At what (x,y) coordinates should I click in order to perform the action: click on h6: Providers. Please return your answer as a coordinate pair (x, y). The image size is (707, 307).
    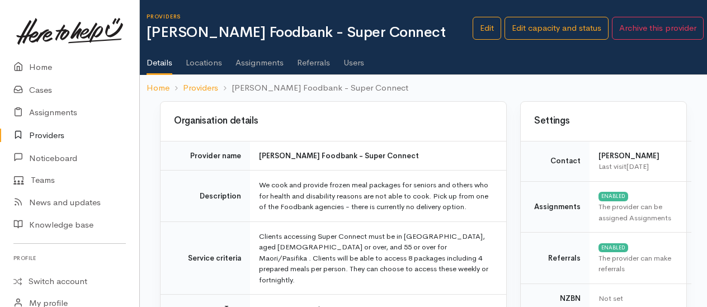
    Looking at the image, I should click on (309, 16).